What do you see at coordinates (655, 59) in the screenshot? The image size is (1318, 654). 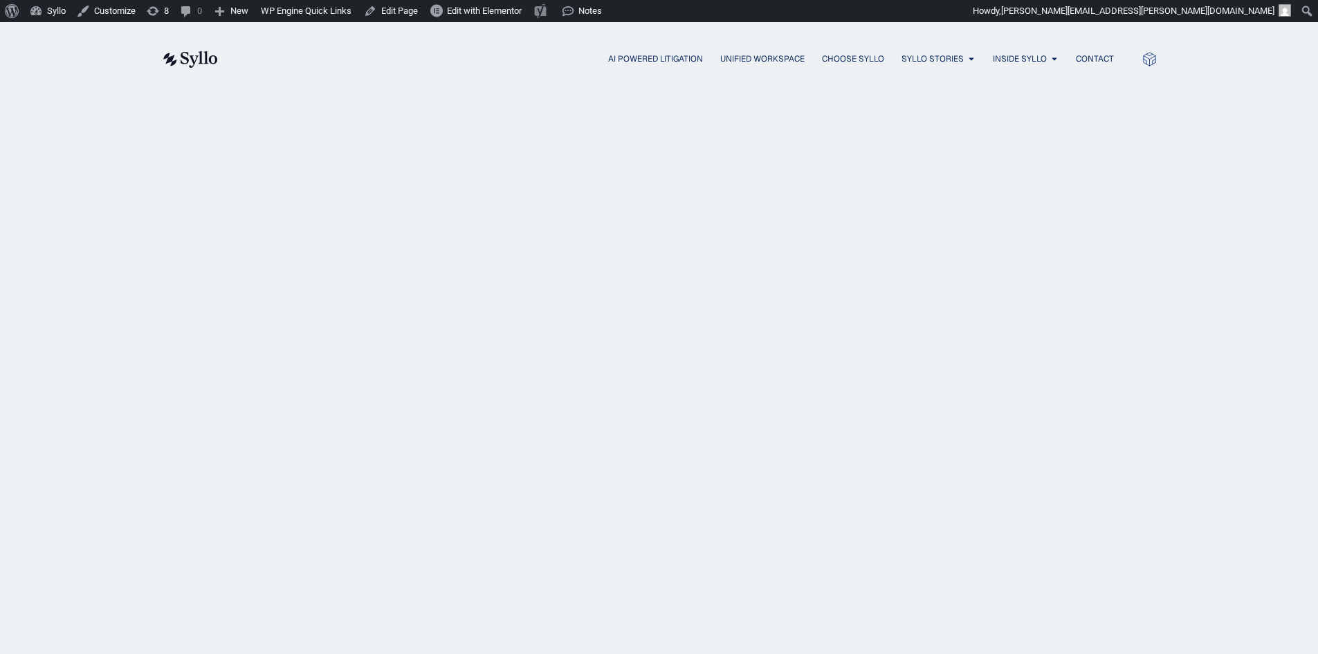 I see `span: AI Powered Litigation` at bounding box center [655, 59].